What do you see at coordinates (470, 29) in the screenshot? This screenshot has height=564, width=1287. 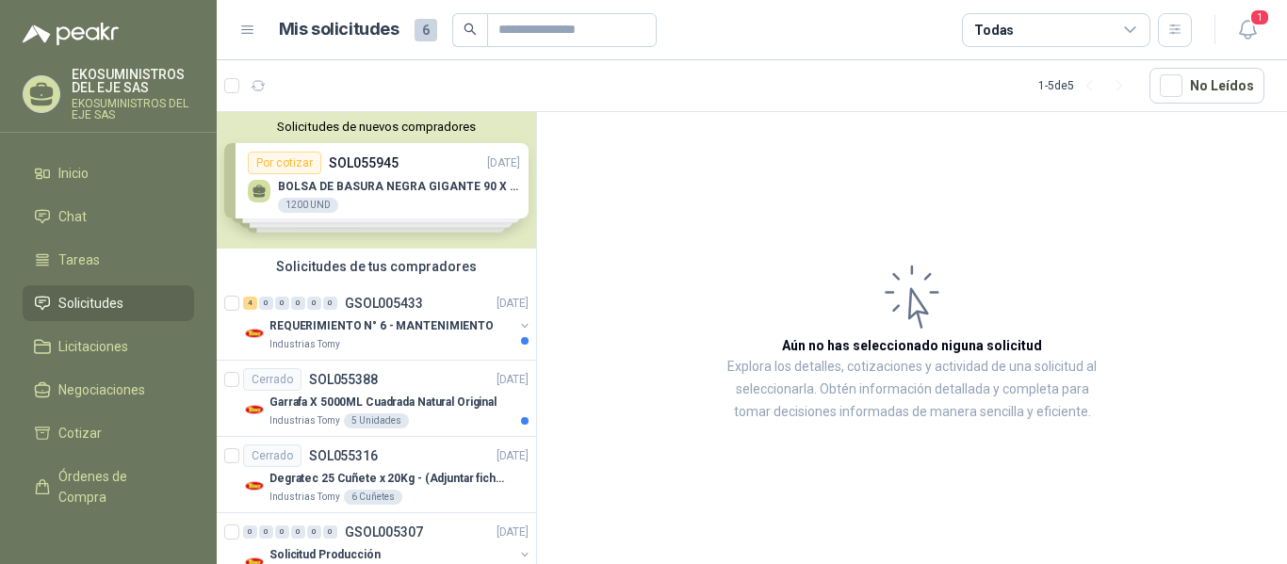 I see `span: search` at bounding box center [470, 29].